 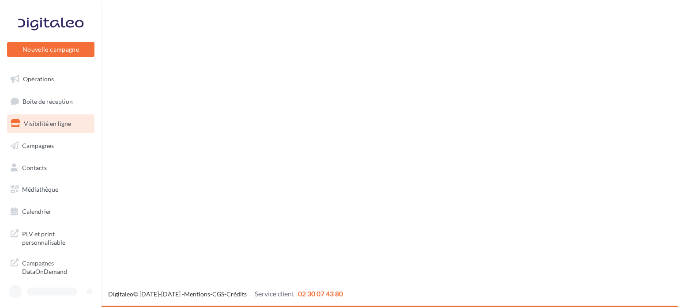 I want to click on span: Campagnes DataOnDemand, so click(x=56, y=266).